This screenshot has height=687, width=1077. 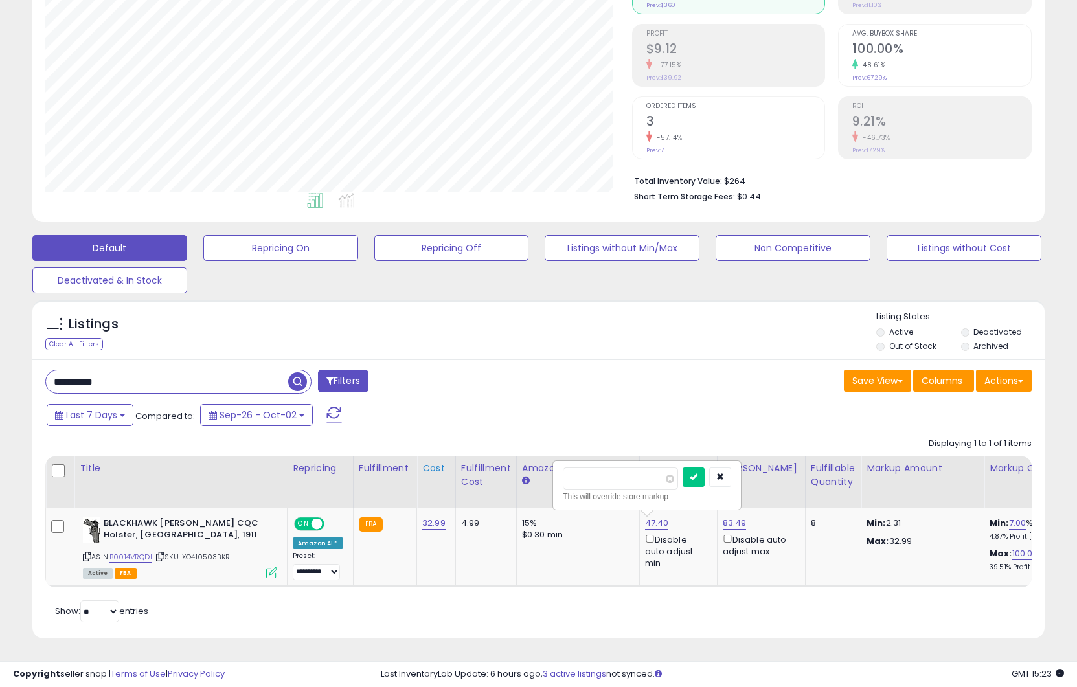 What do you see at coordinates (74, 344) in the screenshot?
I see `div: Clear All Filters` at bounding box center [74, 344].